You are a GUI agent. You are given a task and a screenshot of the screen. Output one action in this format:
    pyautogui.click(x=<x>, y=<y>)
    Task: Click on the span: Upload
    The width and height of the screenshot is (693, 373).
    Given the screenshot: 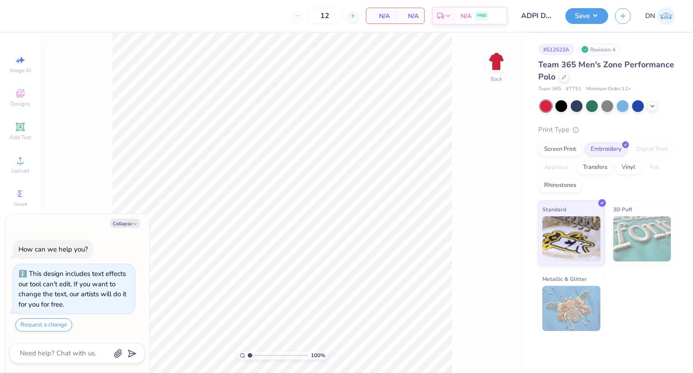 What is the action you would take?
    pyautogui.click(x=20, y=171)
    